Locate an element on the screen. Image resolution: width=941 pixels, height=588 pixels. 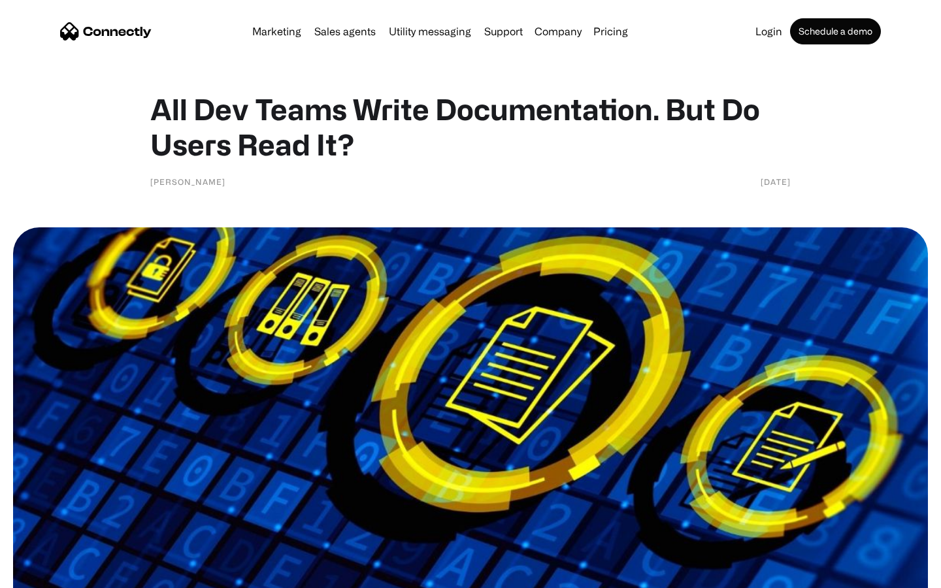
a: Utility messaging is located at coordinates (430, 31).